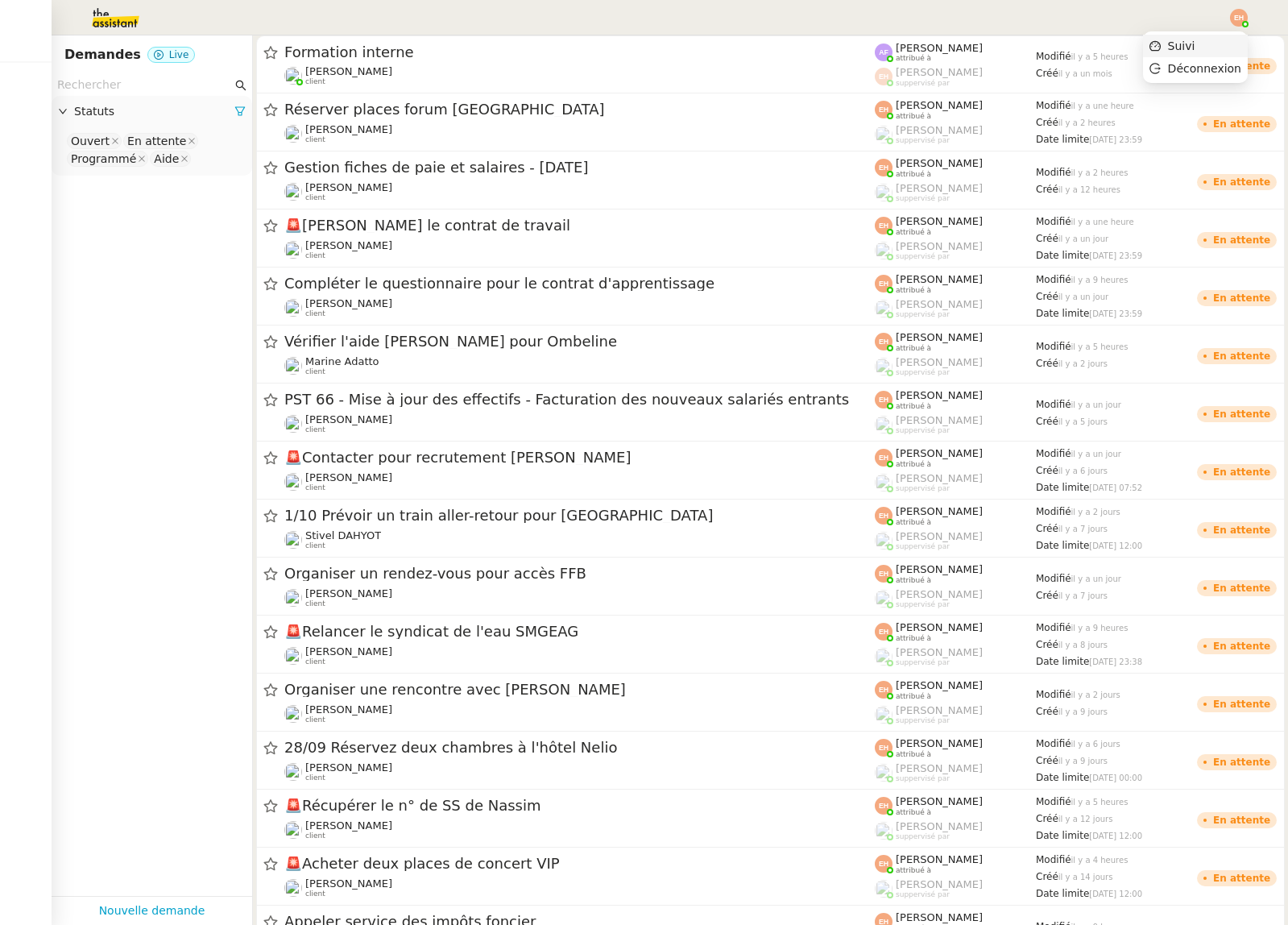 Image resolution: width=1288 pixels, height=925 pixels. I want to click on span: il y a 9 heures, so click(1100, 280).